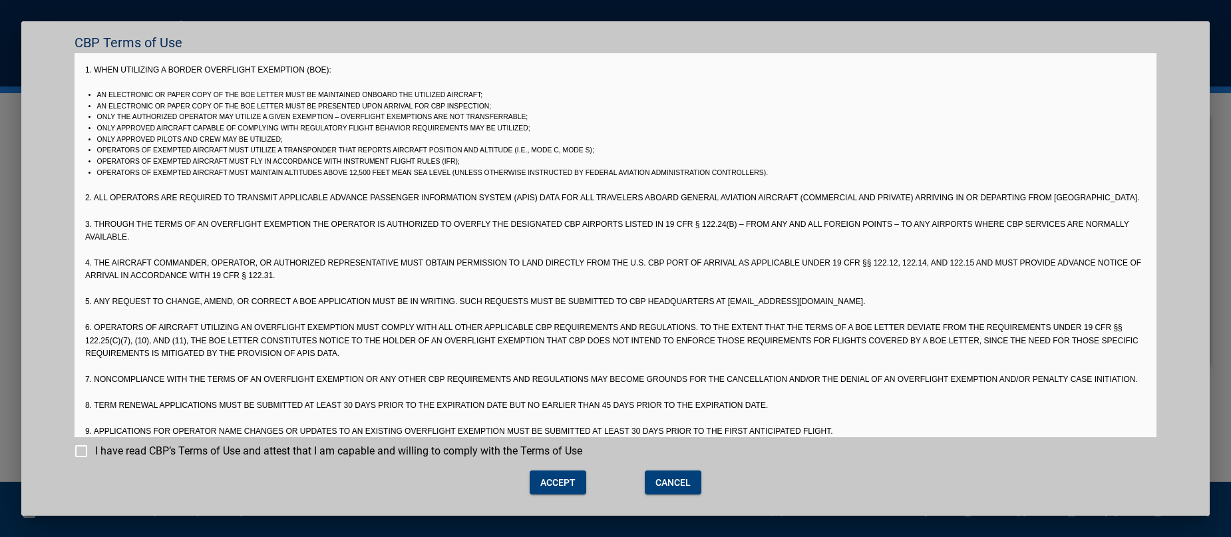  What do you see at coordinates (558, 483) in the screenshot?
I see `button: Accept` at bounding box center [558, 483].